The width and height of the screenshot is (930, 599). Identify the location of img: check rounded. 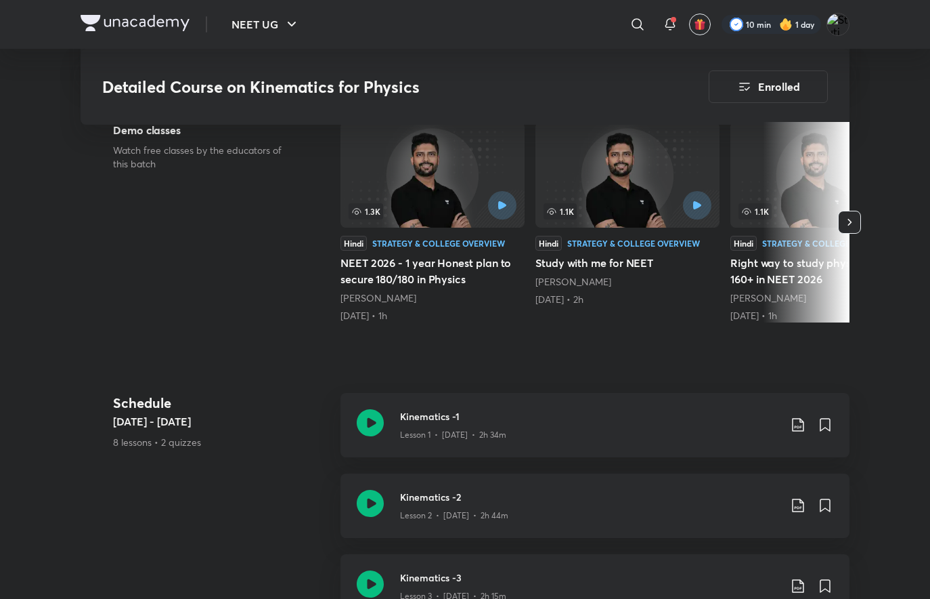
(737, 24).